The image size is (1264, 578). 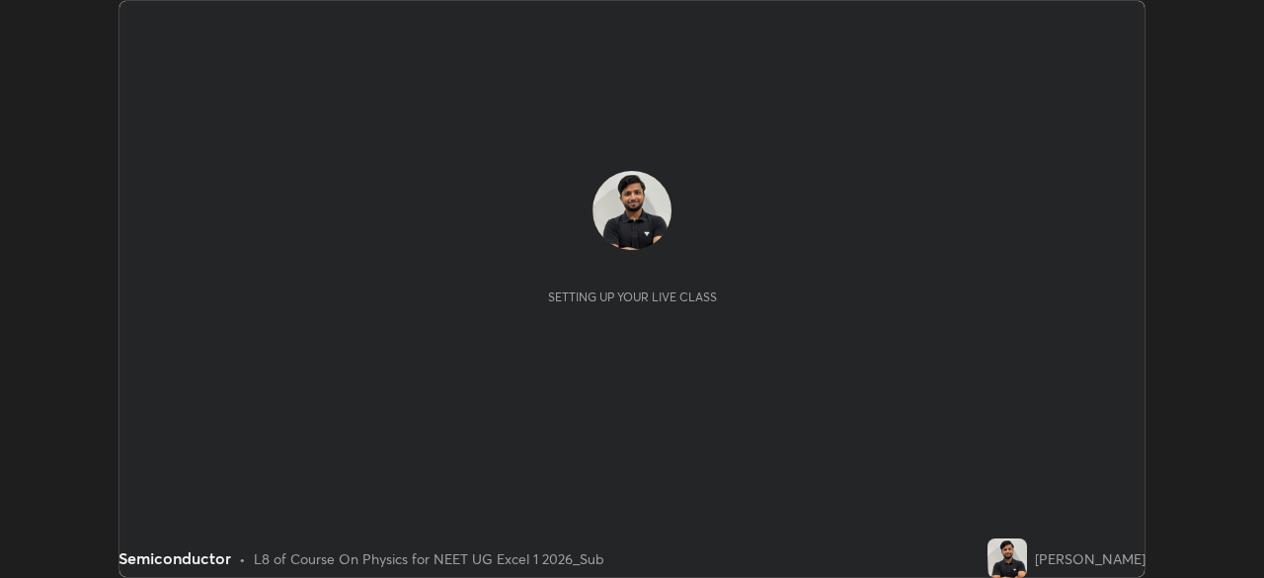 What do you see at coordinates (175, 558) in the screenshot?
I see `div: Semiconductor` at bounding box center [175, 558].